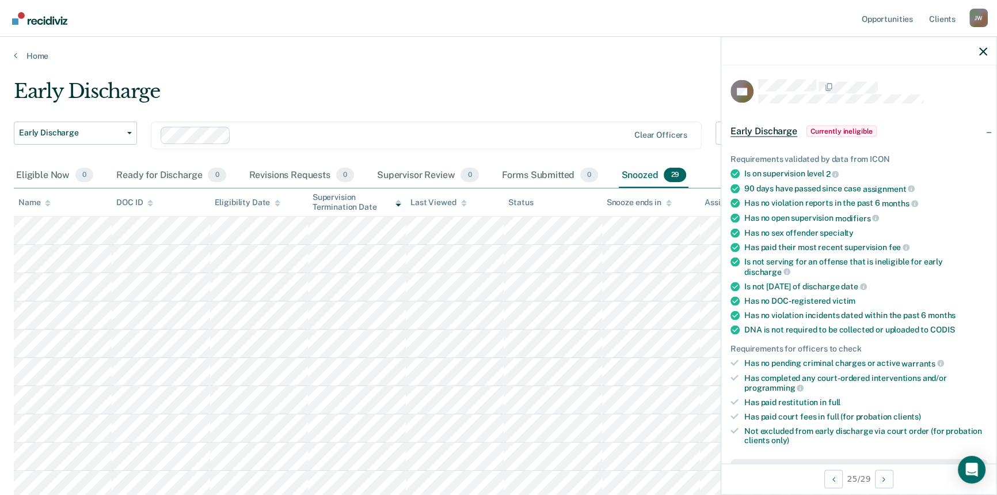 The height and width of the screenshot is (495, 997). I want to click on div: Revisions Requests, so click(302, 176).